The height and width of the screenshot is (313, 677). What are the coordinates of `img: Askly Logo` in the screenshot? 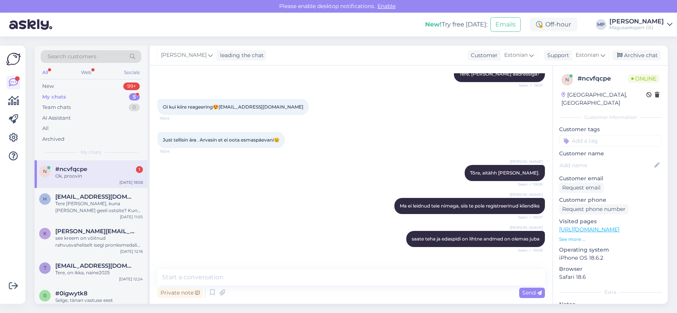 It's located at (13, 59).